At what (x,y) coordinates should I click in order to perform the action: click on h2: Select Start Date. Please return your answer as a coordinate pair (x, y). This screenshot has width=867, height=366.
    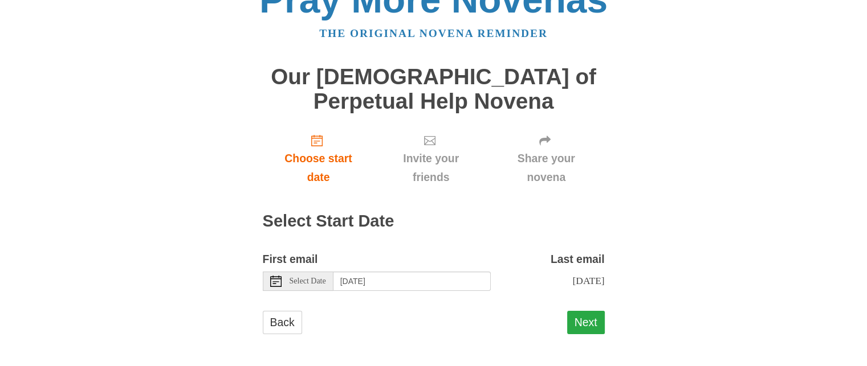
    Looking at the image, I should click on (434, 222).